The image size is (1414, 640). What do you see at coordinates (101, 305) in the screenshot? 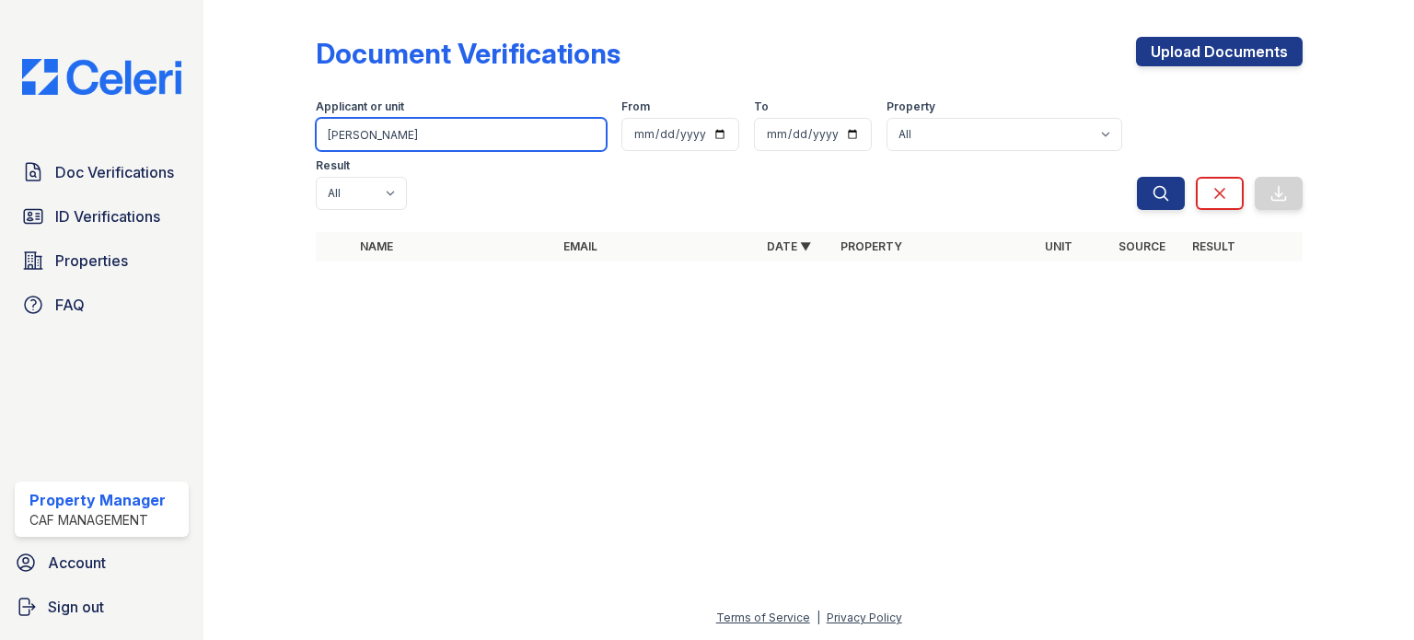
I see `a: FAQ` at bounding box center [101, 305].